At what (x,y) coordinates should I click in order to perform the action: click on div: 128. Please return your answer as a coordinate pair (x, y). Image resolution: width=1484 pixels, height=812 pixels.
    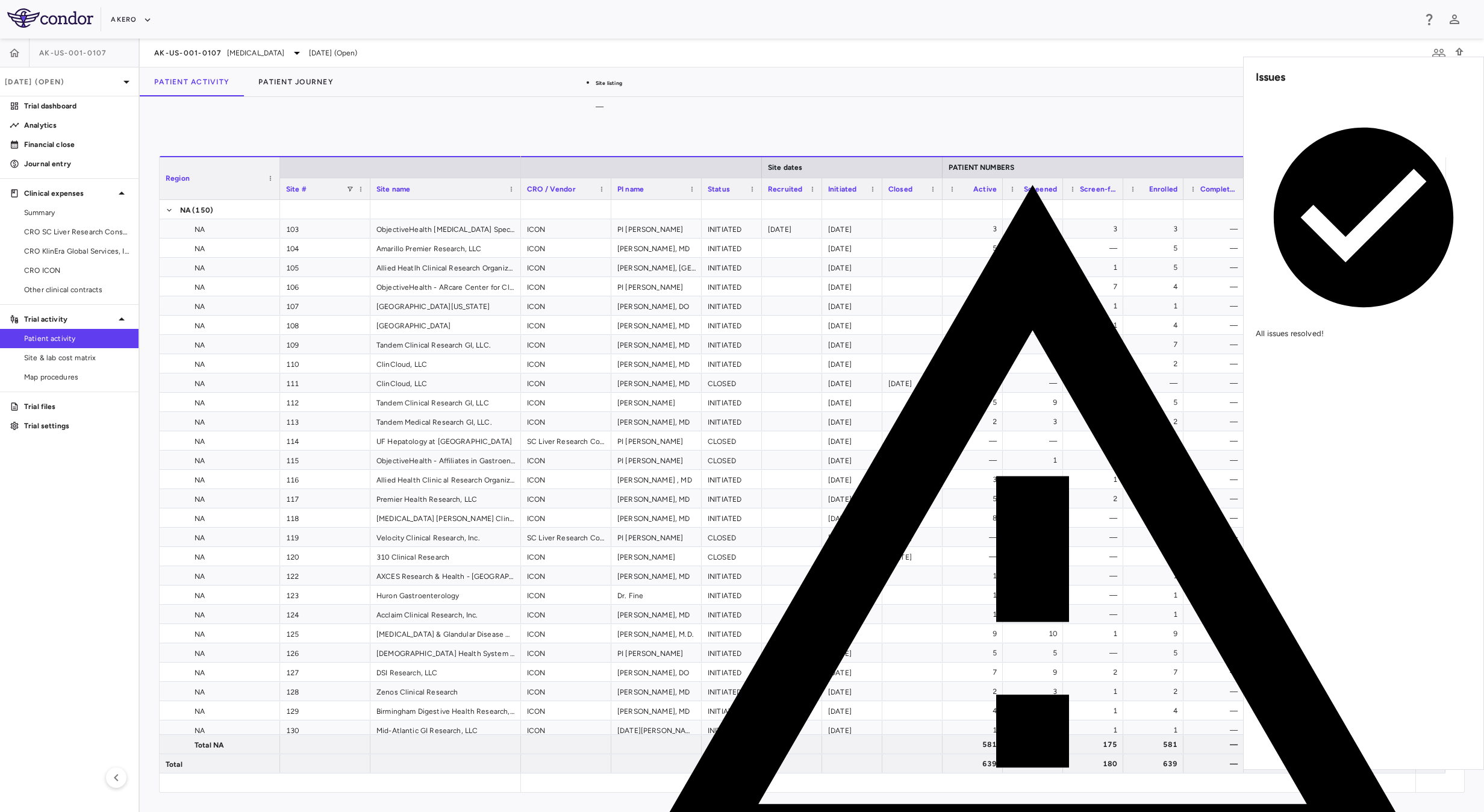
    Looking at the image, I should click on (325, 691).